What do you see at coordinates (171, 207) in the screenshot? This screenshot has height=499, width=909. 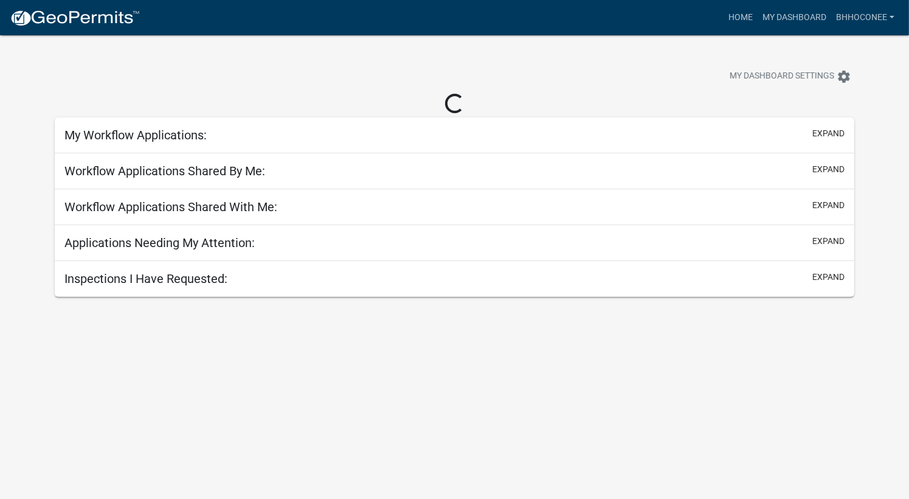 I see `h5: Workflow Applications Shared With Me:` at bounding box center [171, 207].